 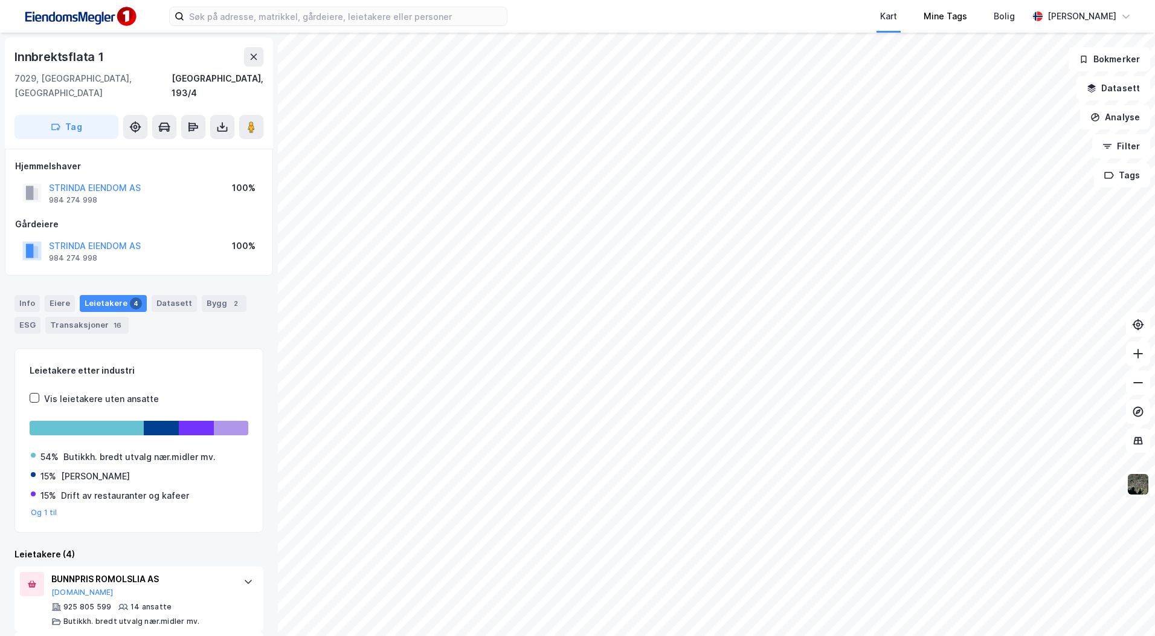 I want to click on div: Drift av restauranter og kafeer, so click(x=125, y=495).